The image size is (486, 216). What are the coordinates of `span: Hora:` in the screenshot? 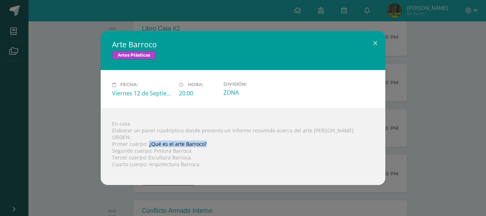 It's located at (195, 85).